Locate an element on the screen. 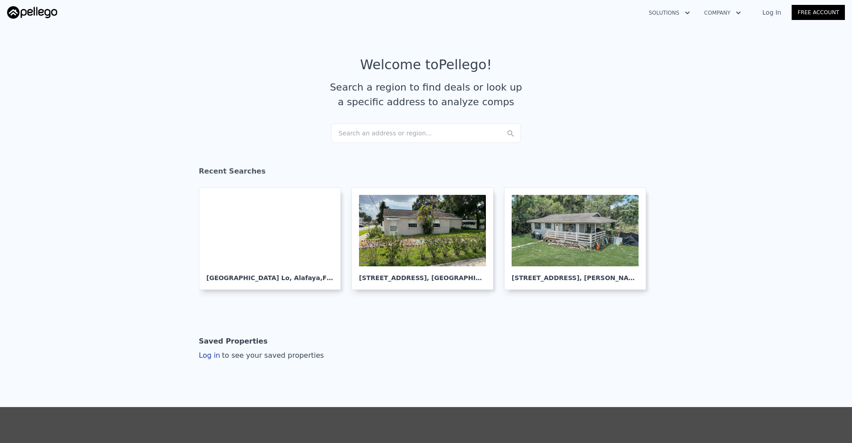 The image size is (852, 443). img: Pellego is located at coordinates (32, 12).